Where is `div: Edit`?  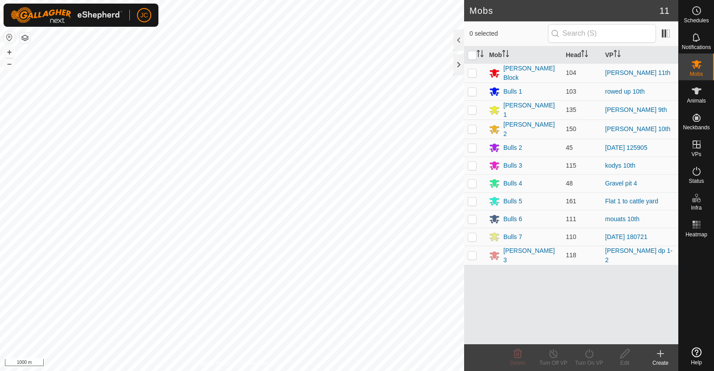
div: Edit is located at coordinates (624, 363).